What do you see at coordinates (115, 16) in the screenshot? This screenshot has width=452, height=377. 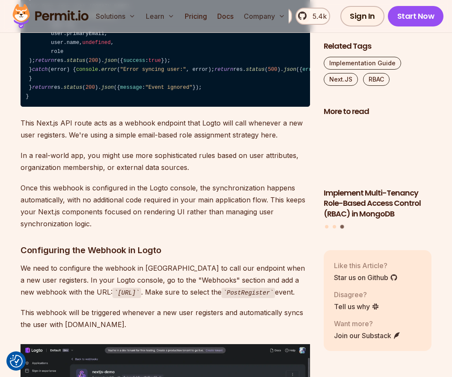 I see `button: Solutions` at bounding box center [115, 16].